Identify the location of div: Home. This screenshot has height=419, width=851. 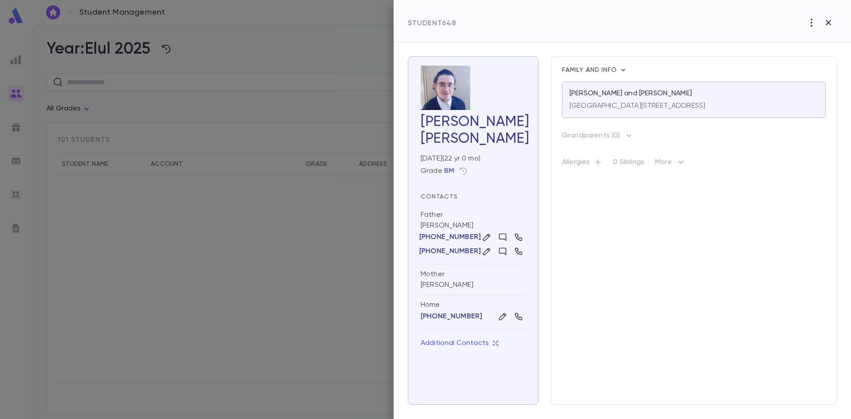
(473, 305).